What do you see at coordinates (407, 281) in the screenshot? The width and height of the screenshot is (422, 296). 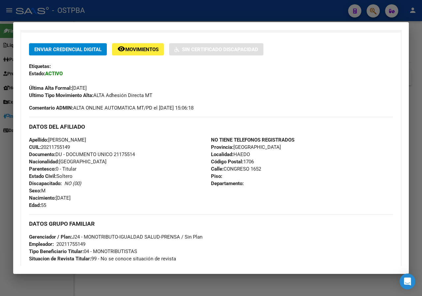 I see `div: Open Intercom Messenger` at bounding box center [407, 281].